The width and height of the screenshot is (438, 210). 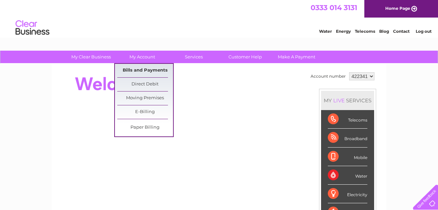 What do you see at coordinates (145, 85) in the screenshot?
I see `a: Direct Debit` at bounding box center [145, 85].